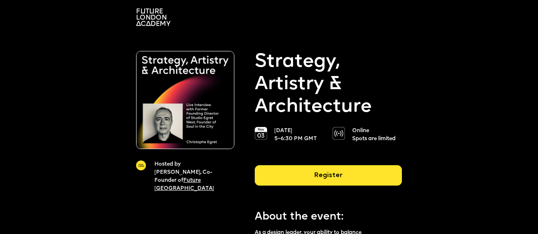 The width and height of the screenshot is (538, 234). What do you see at coordinates (328, 179) in the screenshot?
I see `a: Register` at bounding box center [328, 179].